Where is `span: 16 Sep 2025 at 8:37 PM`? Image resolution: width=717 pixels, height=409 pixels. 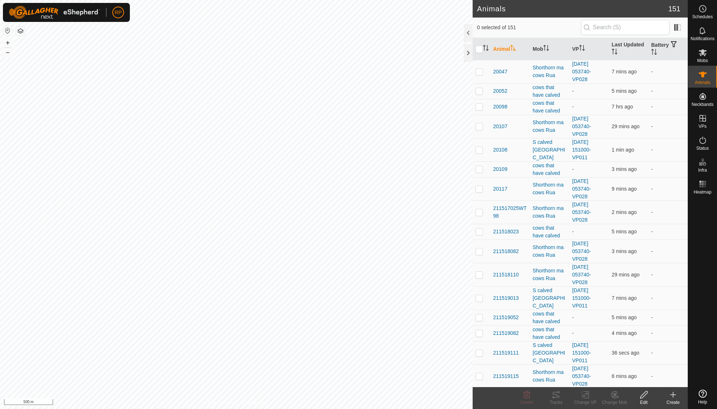 span: 16 Sep 2025 at 8:37 PM is located at coordinates (624, 318).